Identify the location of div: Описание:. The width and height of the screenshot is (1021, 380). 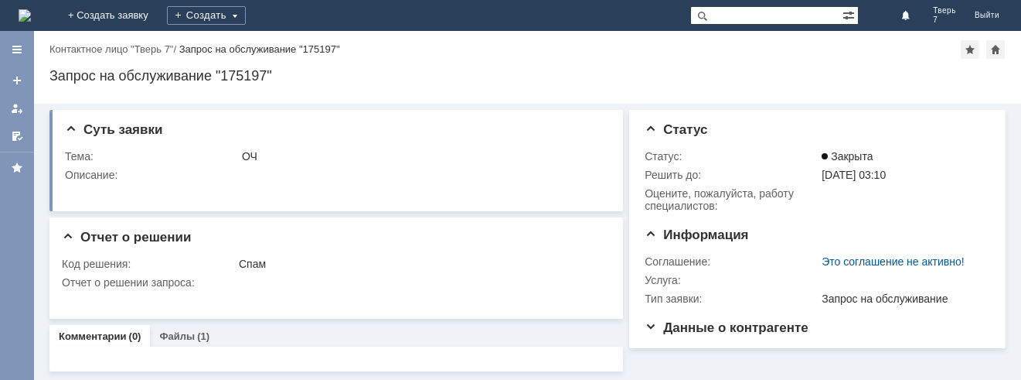
(335, 175).